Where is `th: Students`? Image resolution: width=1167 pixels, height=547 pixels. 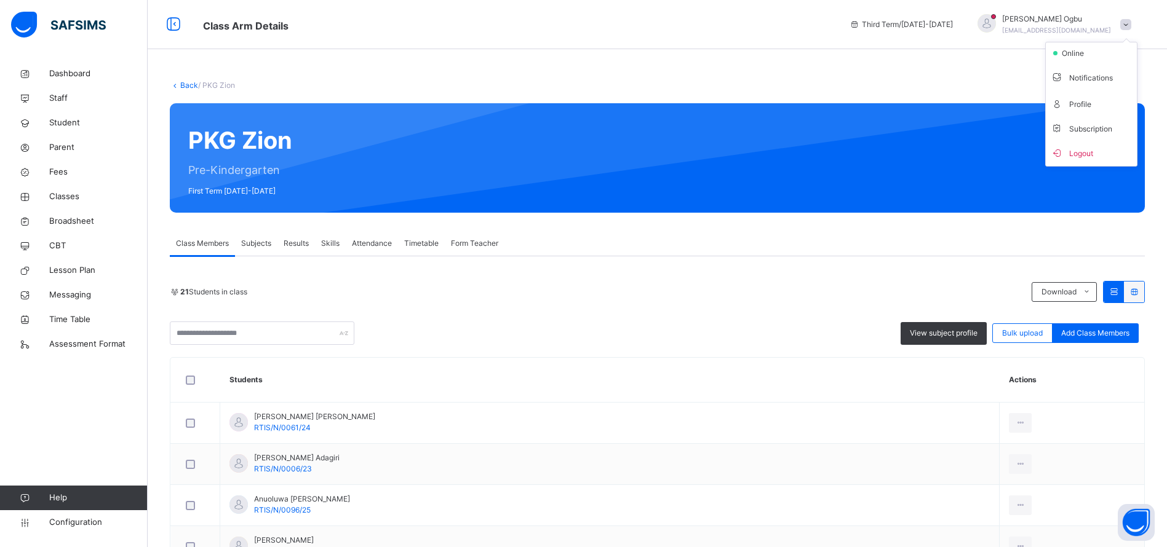 th: Students is located at coordinates (610, 380).